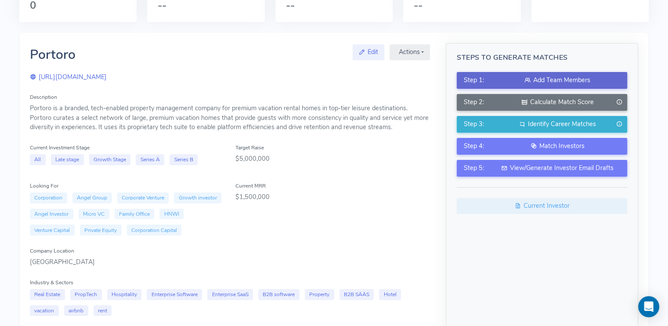  I want to click on i: Generate only when Team is added., so click(619, 102).